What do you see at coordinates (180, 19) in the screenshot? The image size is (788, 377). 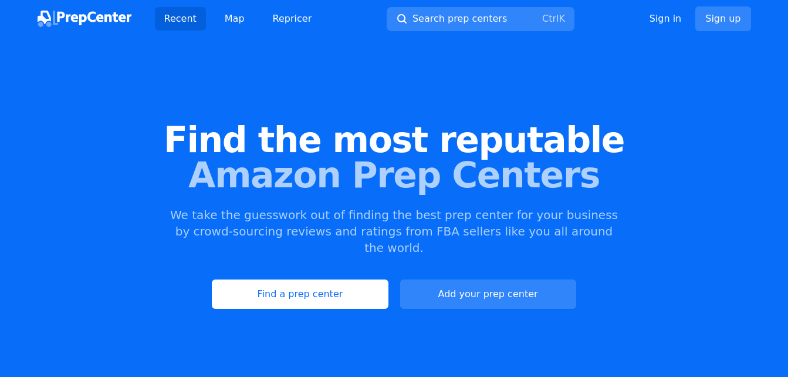 I see `a: Recent` at bounding box center [180, 19].